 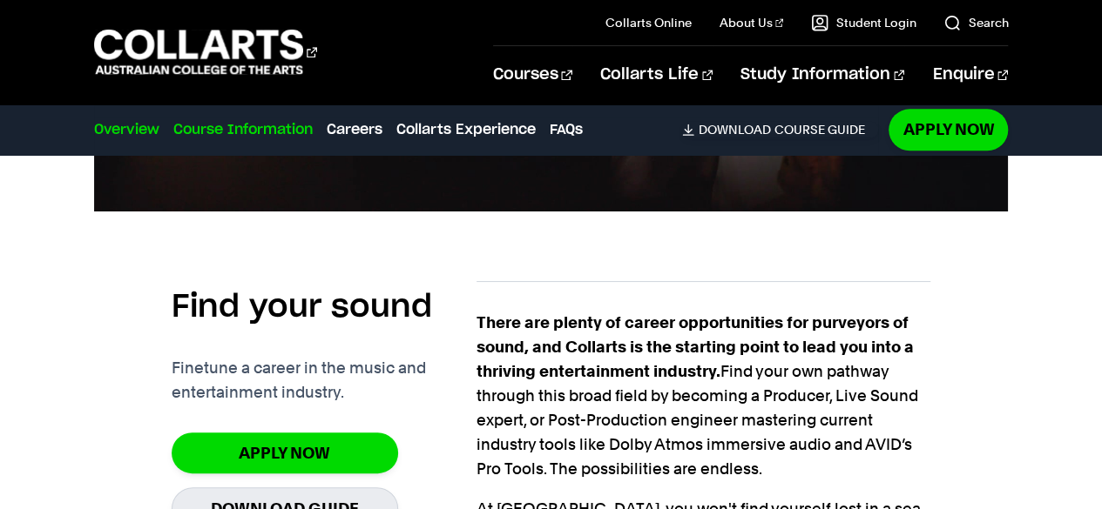 What do you see at coordinates (751, 23) in the screenshot?
I see `a: About Us` at bounding box center [751, 23].